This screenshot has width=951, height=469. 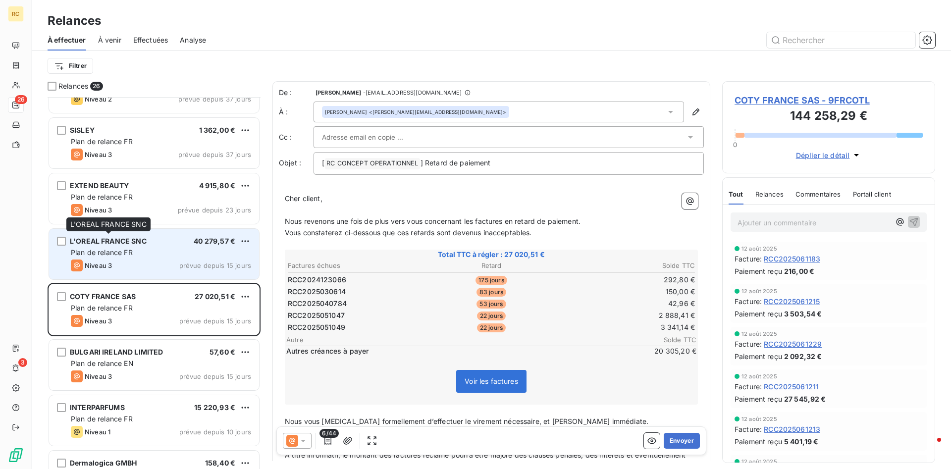 I want to click on span: Autre, so click(x=461, y=340).